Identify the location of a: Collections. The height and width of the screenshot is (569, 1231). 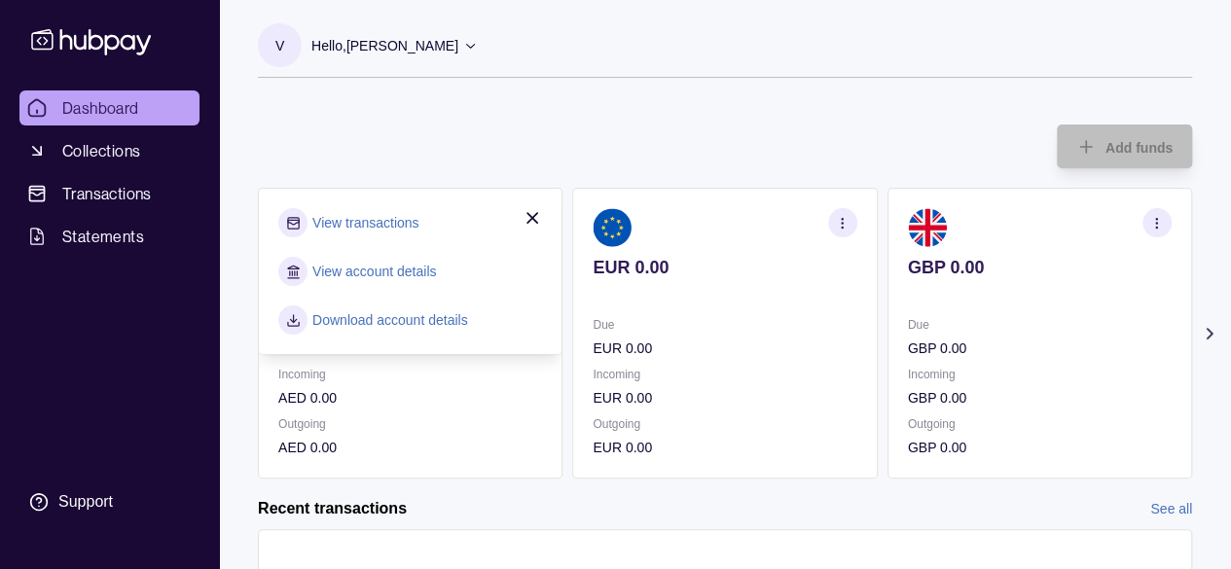
(109, 151).